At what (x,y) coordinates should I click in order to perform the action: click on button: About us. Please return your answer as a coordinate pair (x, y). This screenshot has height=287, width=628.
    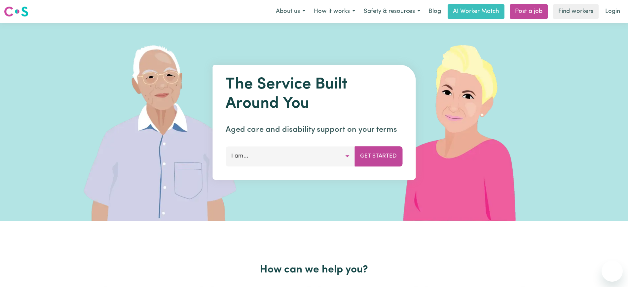
    Looking at the image, I should click on (290, 12).